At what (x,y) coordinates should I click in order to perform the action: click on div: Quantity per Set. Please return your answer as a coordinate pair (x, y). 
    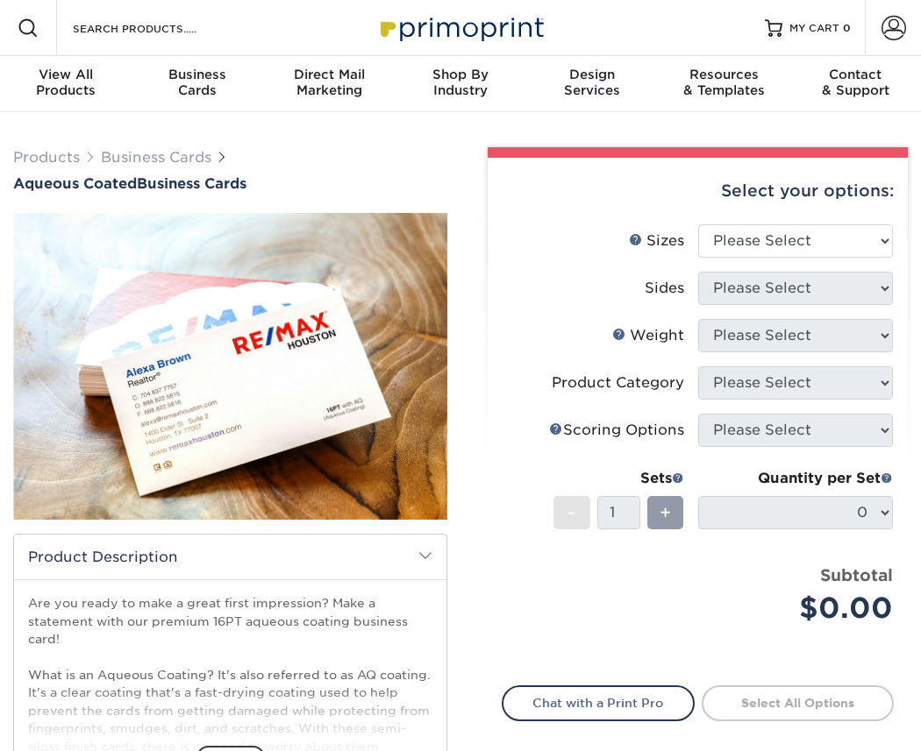
    Looking at the image, I should click on (795, 479).